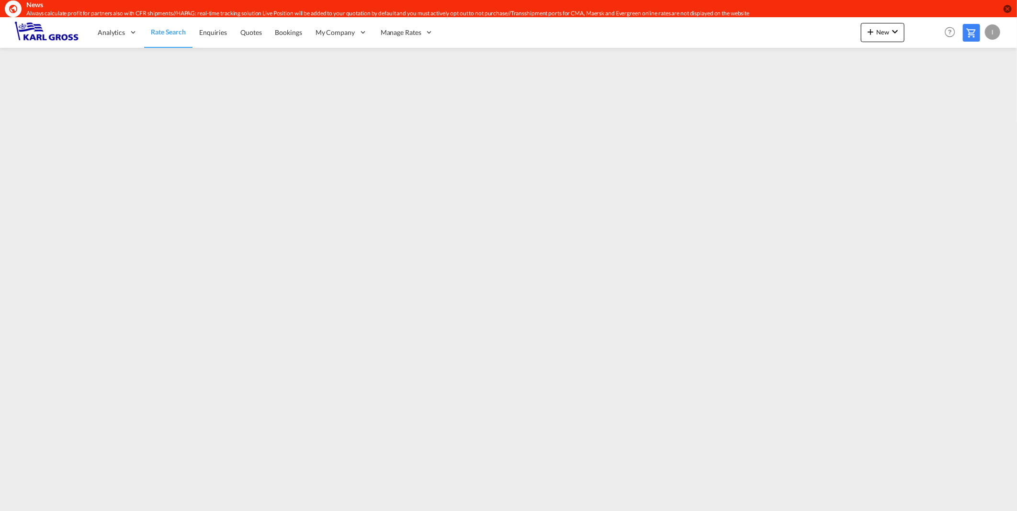  Describe the element at coordinates (1008, 9) in the screenshot. I see `button: icon-close-circle` at that location.